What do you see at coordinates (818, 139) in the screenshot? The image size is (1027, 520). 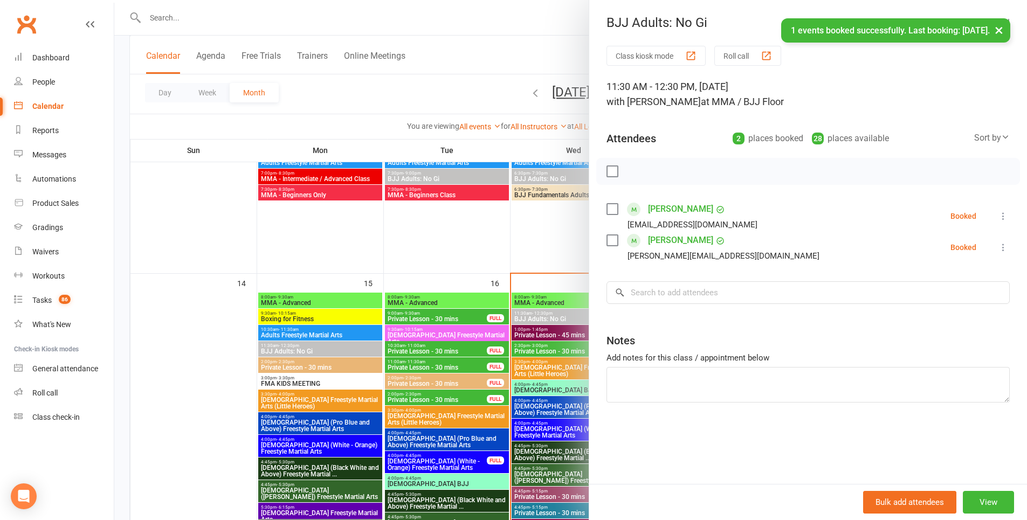 I see `div: 28` at bounding box center [818, 139].